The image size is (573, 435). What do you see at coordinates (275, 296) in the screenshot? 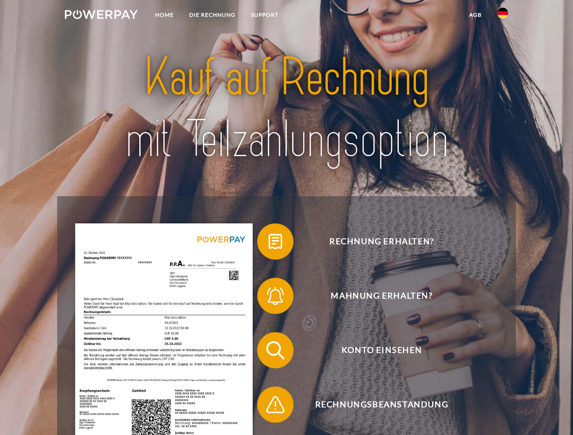
I see `img: qb_bell.svg` at bounding box center [275, 296].